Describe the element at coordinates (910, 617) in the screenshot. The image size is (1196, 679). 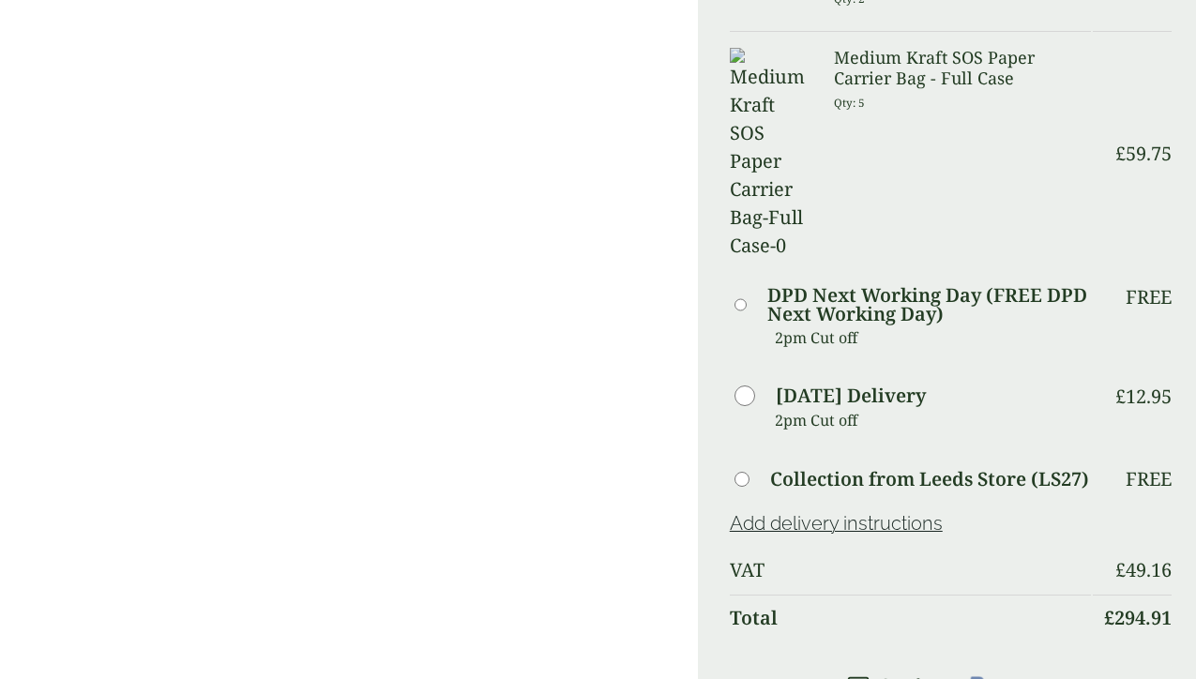
I see `th: Total` at that location.